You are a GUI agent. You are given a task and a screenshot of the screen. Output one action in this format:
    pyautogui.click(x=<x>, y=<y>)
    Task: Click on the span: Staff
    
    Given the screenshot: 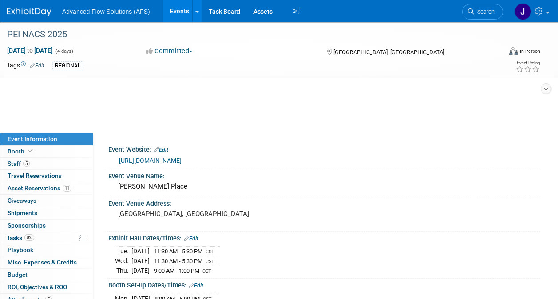 What is the action you would take?
    pyautogui.click(x=19, y=164)
    